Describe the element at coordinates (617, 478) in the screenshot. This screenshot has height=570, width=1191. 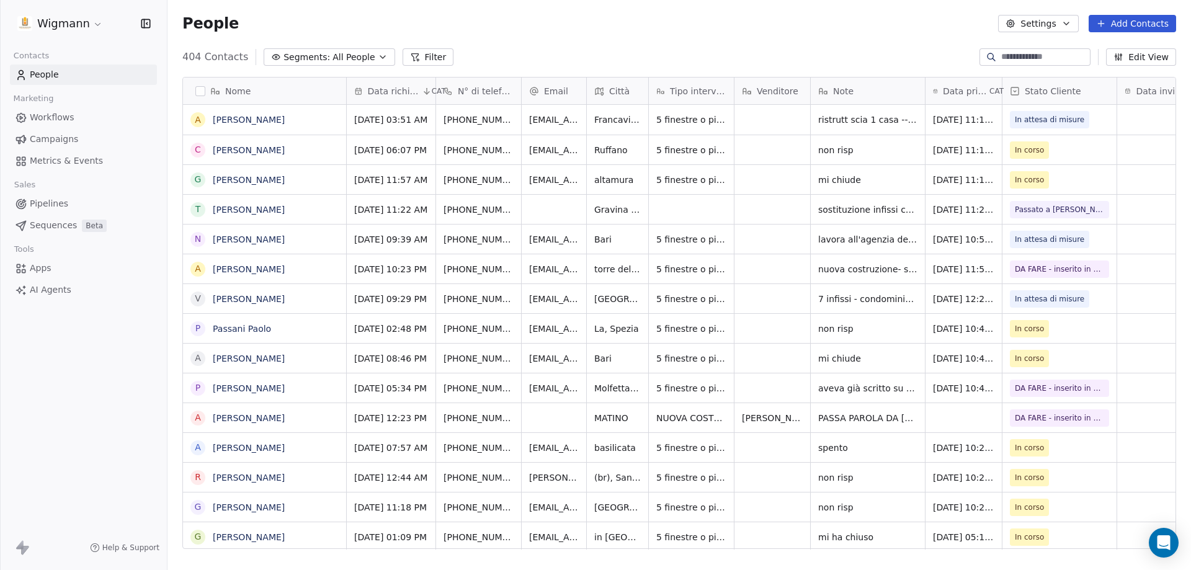
I see `span: (br), San donaci` at that location.